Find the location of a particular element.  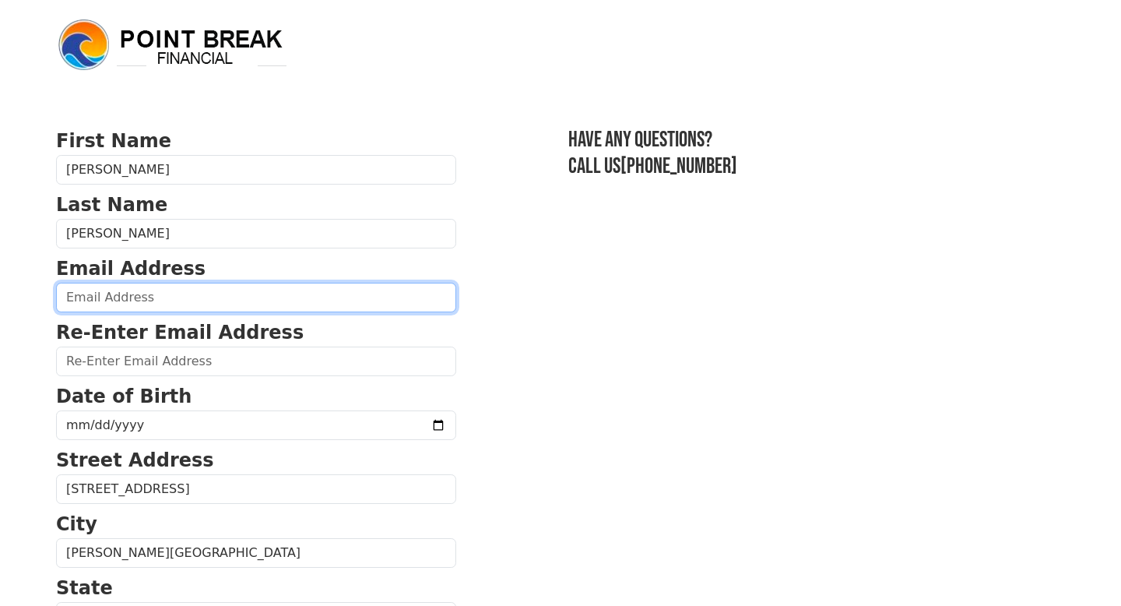

strong: Re-Enter Email Address is located at coordinates (180, 332).